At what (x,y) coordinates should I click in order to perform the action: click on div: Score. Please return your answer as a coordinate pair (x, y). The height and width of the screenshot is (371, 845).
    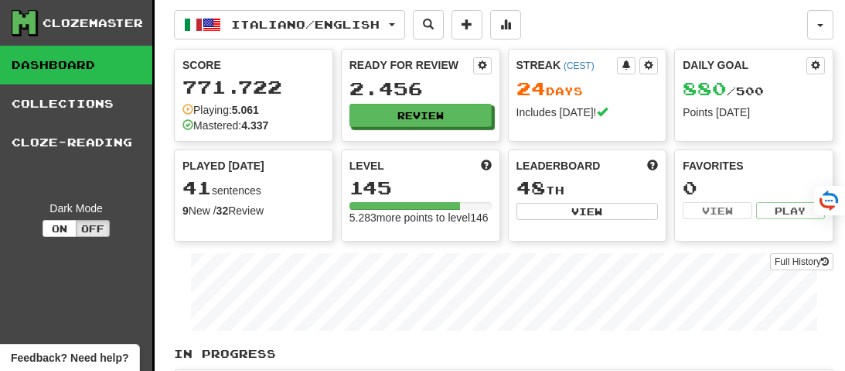
    Looking at the image, I should click on (254, 65).